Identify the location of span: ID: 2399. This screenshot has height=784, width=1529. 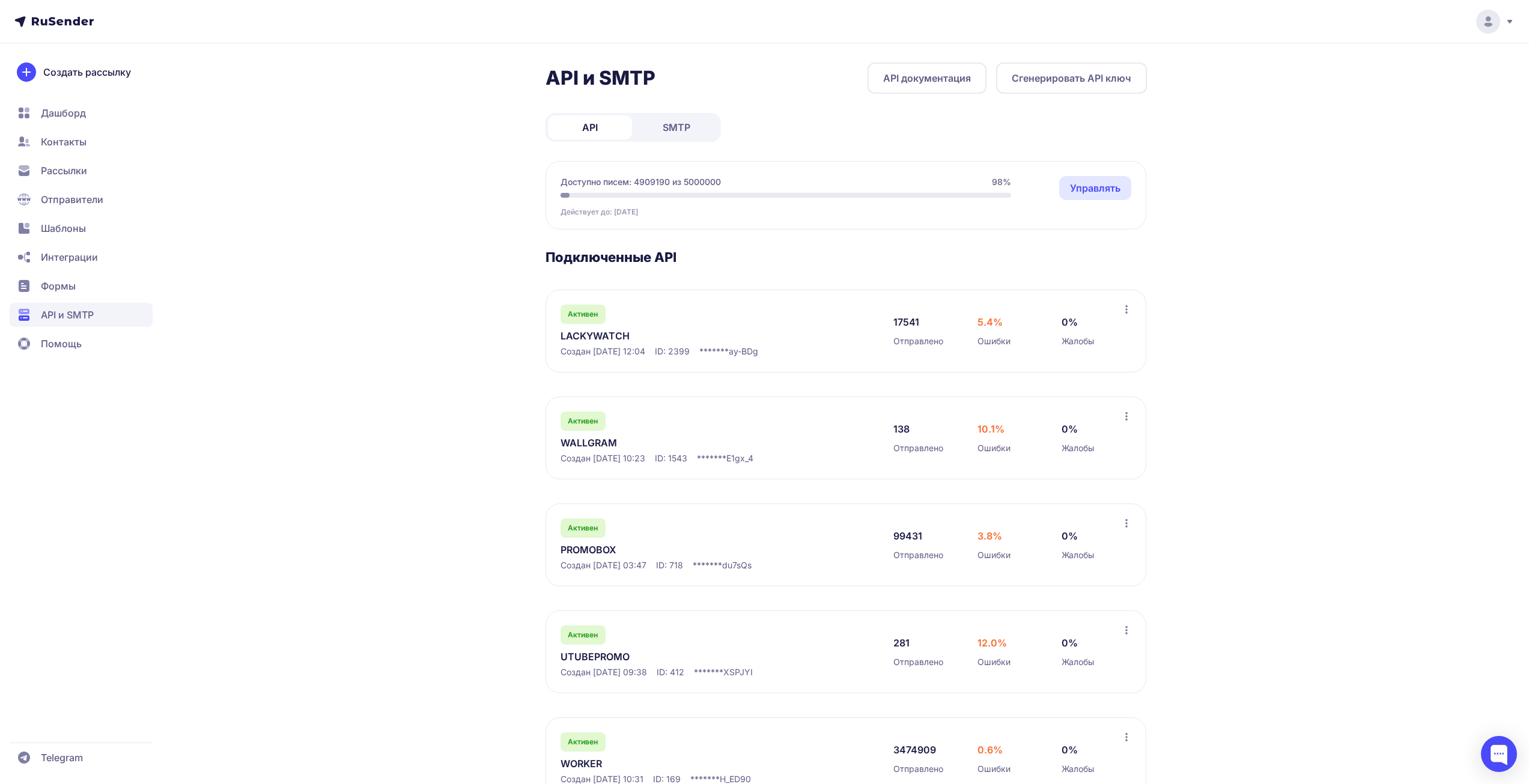
(672, 352).